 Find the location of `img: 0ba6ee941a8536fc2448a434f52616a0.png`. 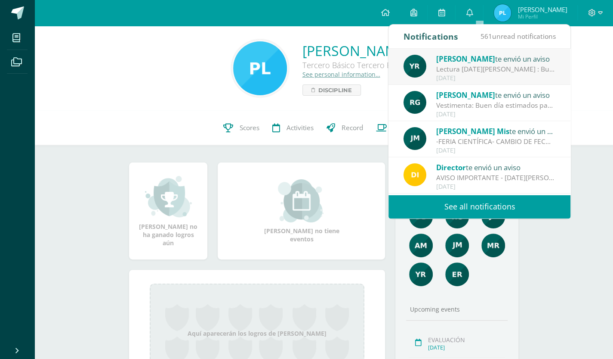

img: 0ba6ee941a8536fc2448a434f52616a0.png is located at coordinates (260, 68).